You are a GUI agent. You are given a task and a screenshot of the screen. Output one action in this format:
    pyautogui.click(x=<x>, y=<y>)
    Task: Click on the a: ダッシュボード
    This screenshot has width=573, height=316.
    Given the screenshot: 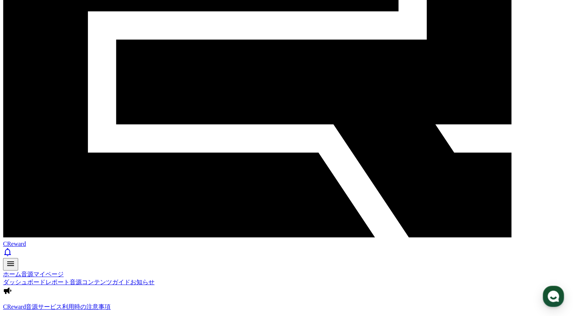 What is the action you would take?
    pyautogui.click(x=24, y=282)
    